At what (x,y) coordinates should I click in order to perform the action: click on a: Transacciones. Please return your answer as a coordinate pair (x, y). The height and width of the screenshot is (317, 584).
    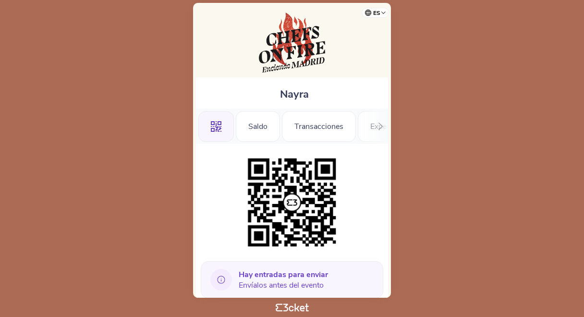
    Looking at the image, I should click on (319, 125).